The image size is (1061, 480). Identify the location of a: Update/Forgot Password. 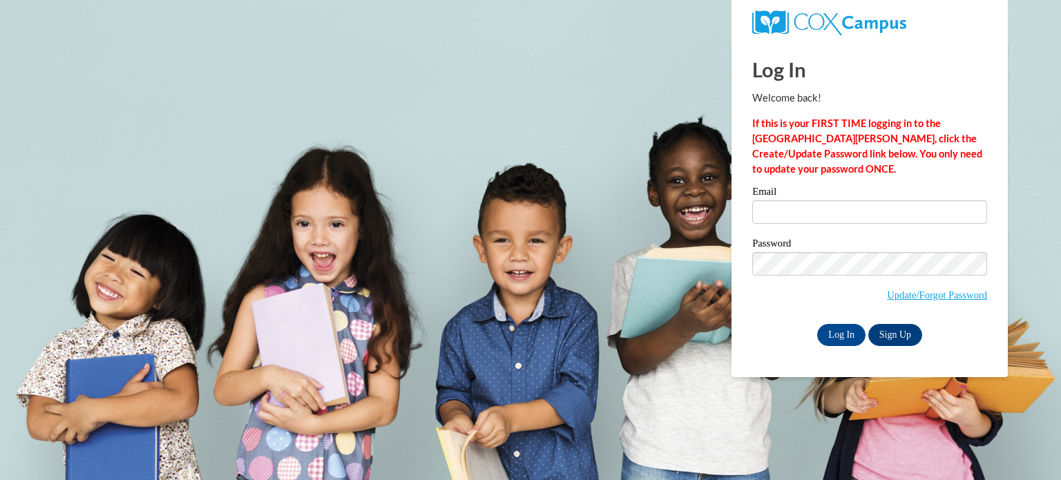
(937, 295).